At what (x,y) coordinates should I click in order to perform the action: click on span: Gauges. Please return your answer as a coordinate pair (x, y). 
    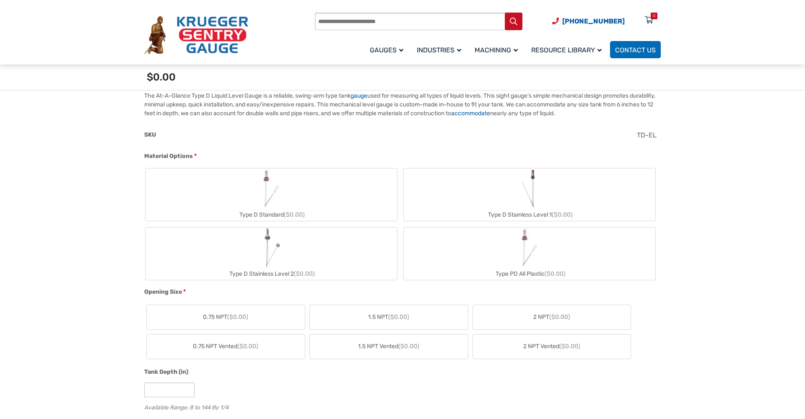
    Looking at the image, I should click on (387, 50).